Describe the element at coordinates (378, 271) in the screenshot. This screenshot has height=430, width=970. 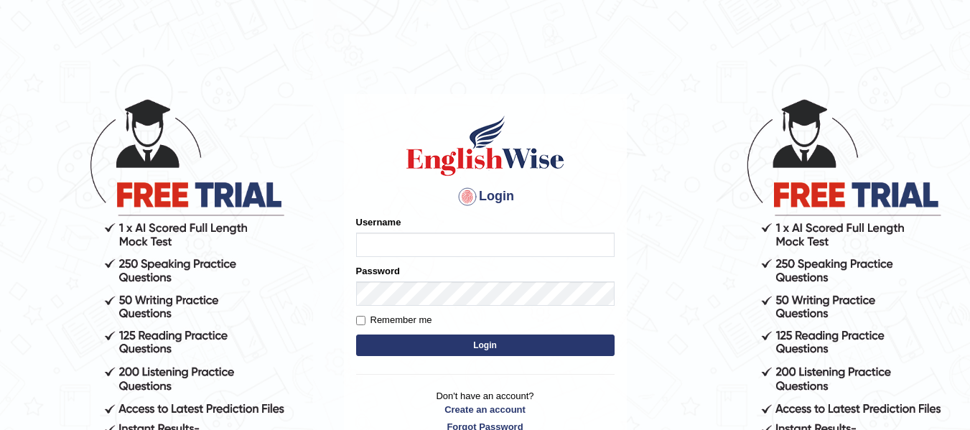
I see `label: Password` at that location.